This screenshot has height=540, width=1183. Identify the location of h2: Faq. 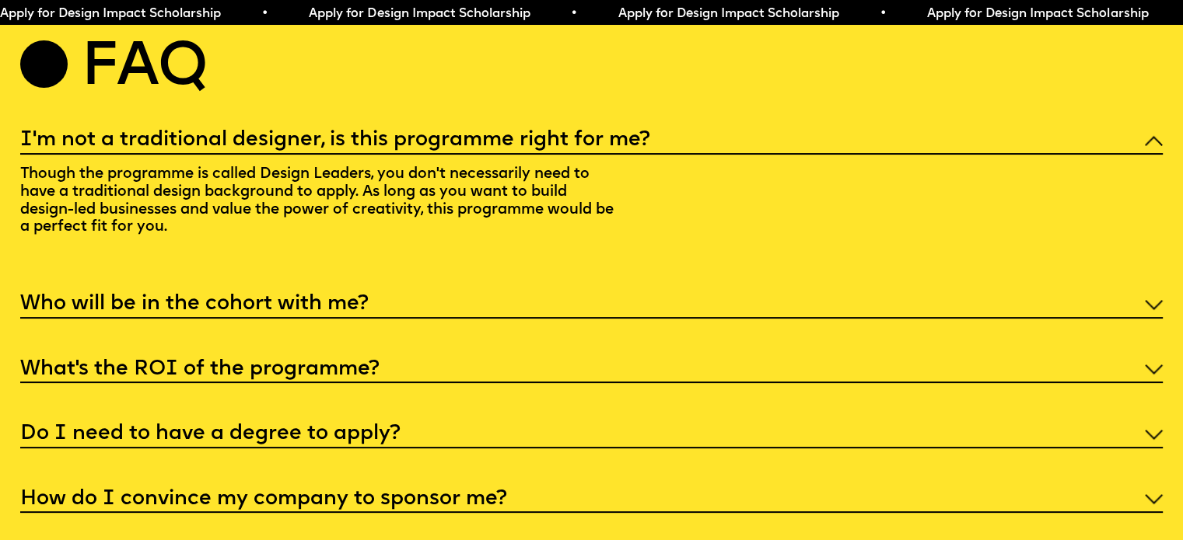
(144, 69).